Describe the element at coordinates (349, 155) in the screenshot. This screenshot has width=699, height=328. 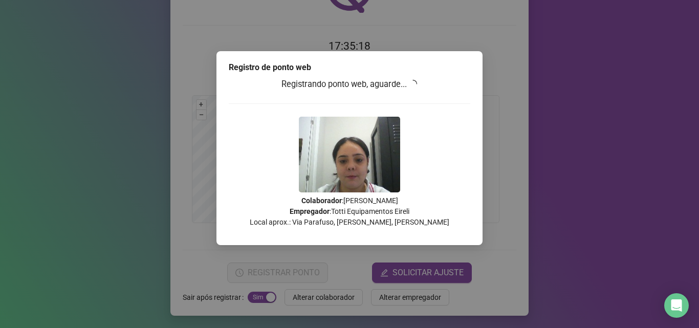
I see `img: 2Q==` at that location.